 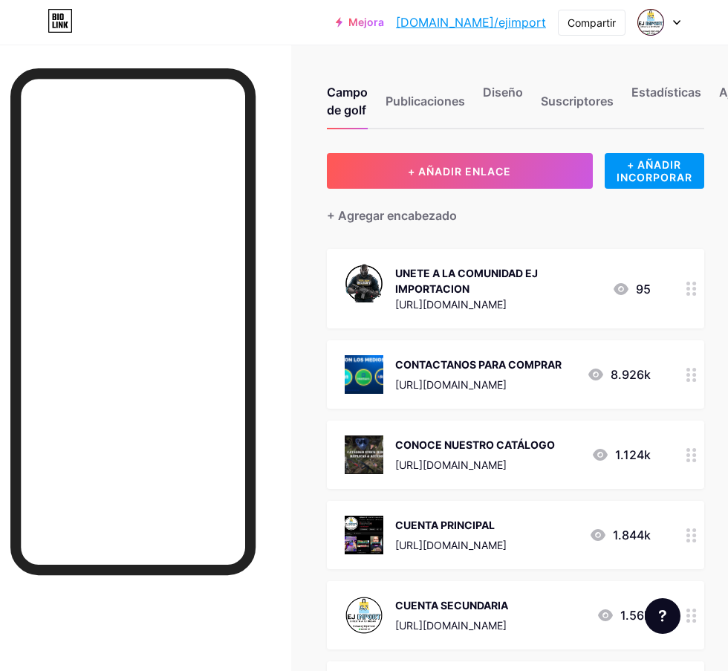 I want to click on font: UNETE A LA COMUNIDAD EJ IMPORTACION, so click(x=466, y=281).